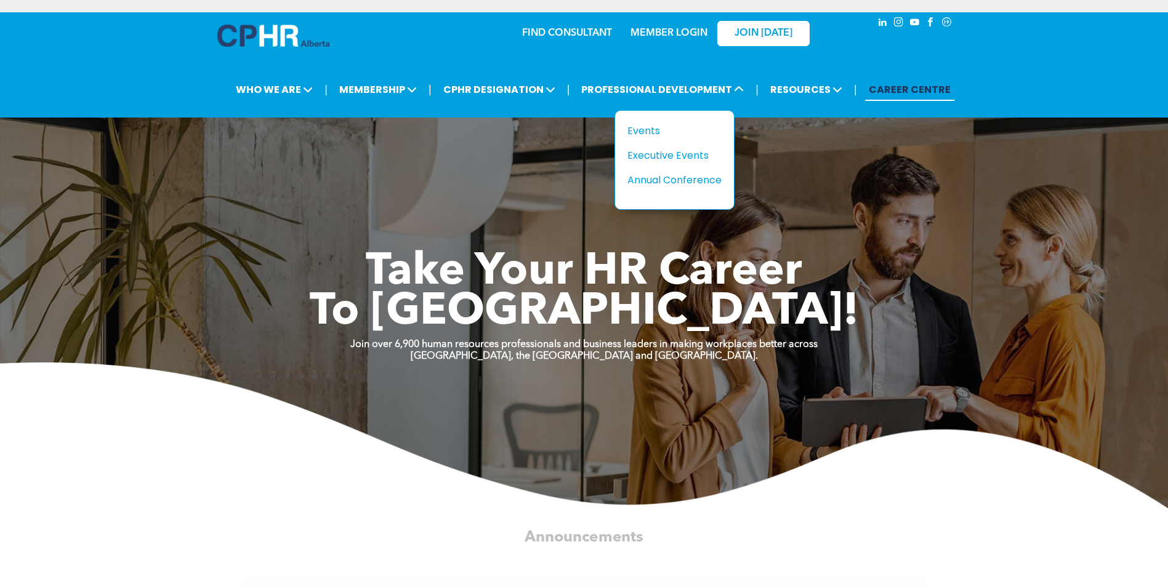 The width and height of the screenshot is (1168, 587). I want to click on span: PROFESSIONAL DEVELOPMENT, so click(663, 89).